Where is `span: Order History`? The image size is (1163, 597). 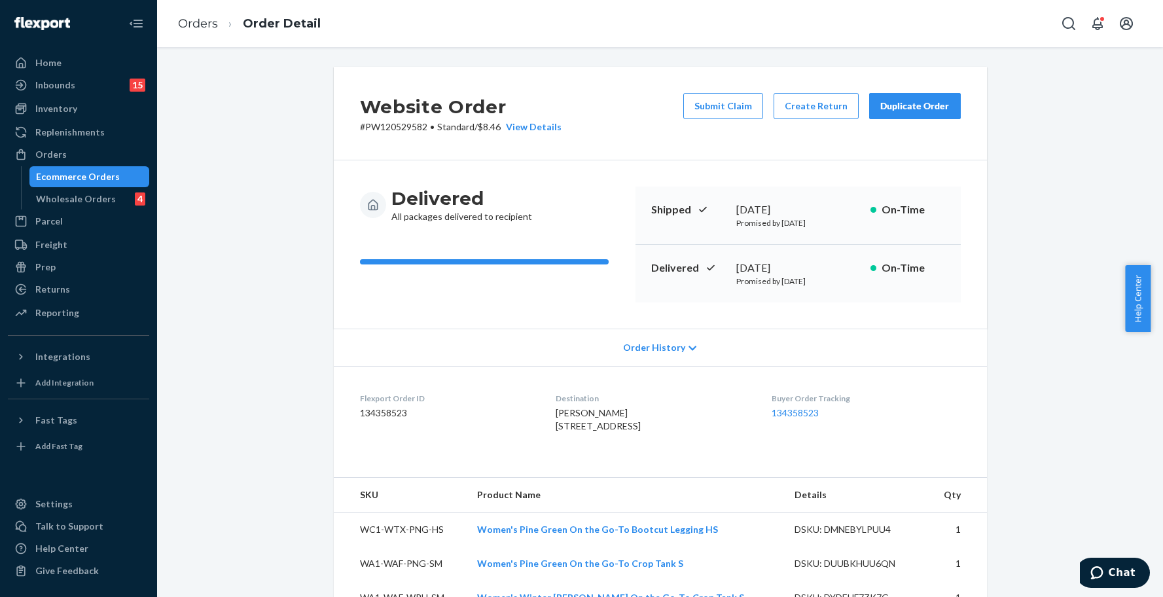 span: Order History is located at coordinates (654, 347).